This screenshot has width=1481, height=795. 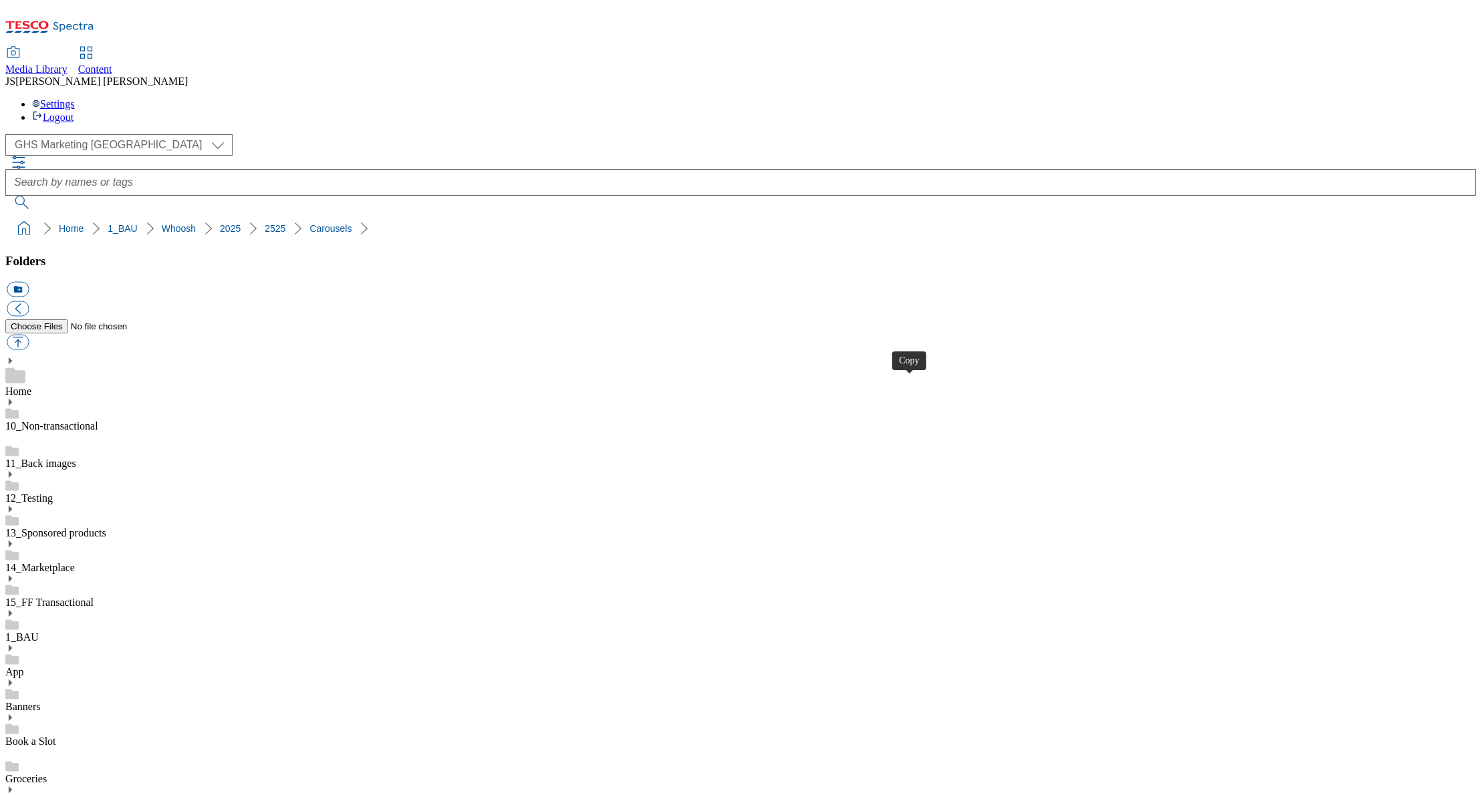 What do you see at coordinates (41, 463) in the screenshot?
I see `a: 11_Back images` at bounding box center [41, 463].